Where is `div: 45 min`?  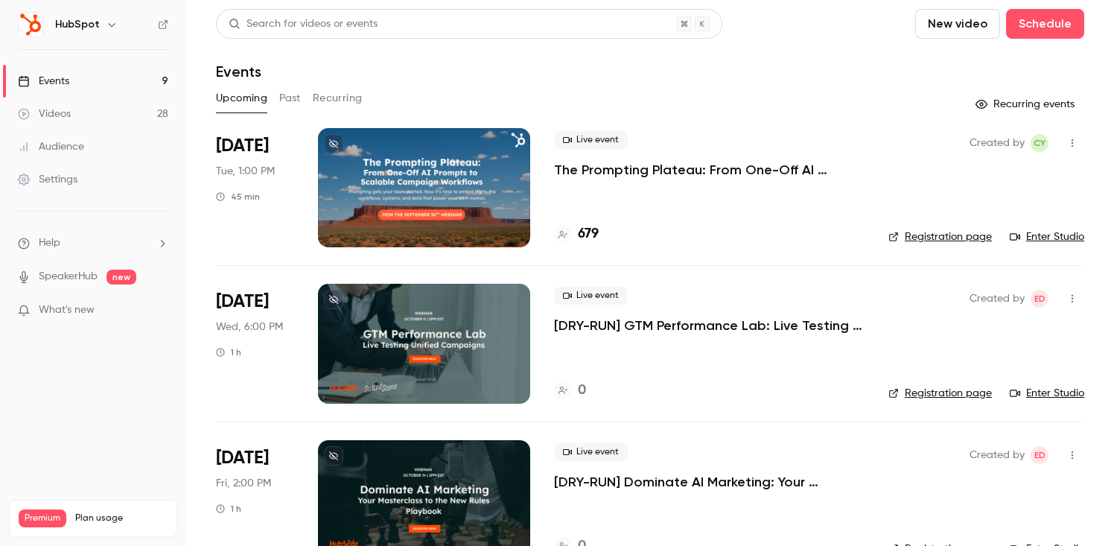 div: 45 min is located at coordinates (238, 197).